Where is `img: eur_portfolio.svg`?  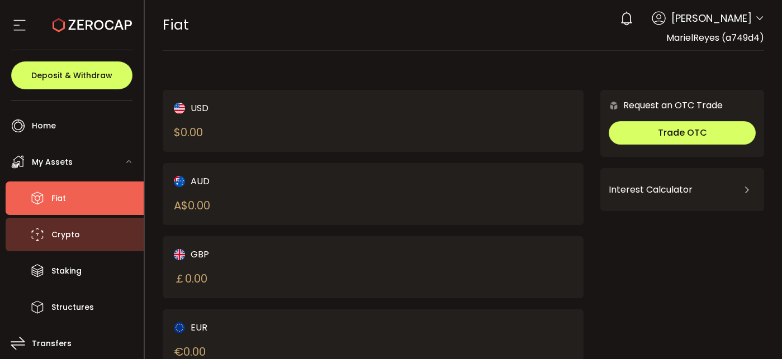
img: eur_portfolio.svg is located at coordinates (179, 328).